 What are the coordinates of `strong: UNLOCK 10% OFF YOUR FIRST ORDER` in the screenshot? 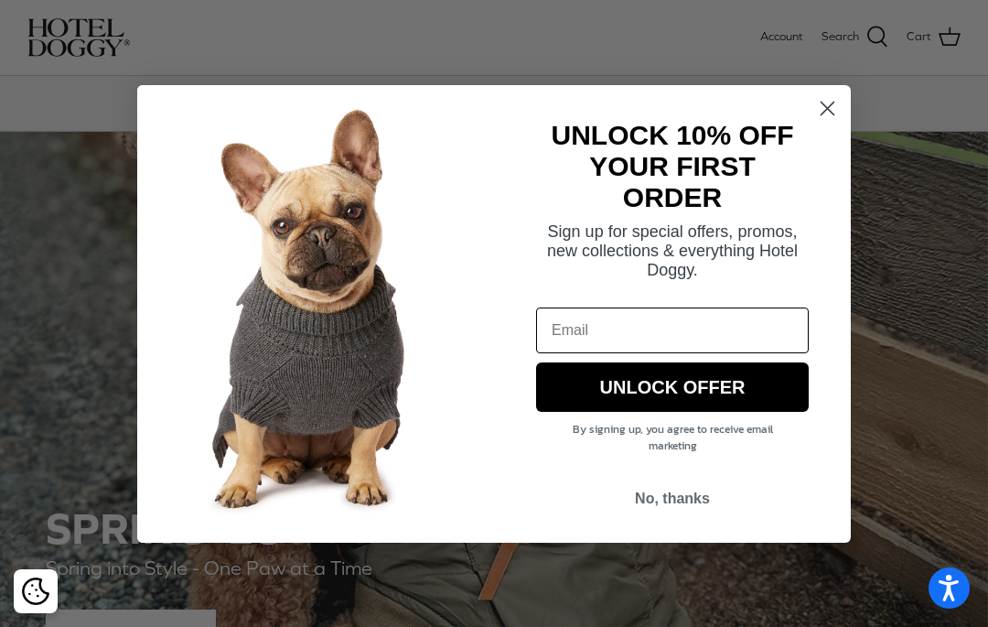 It's located at (671, 166).